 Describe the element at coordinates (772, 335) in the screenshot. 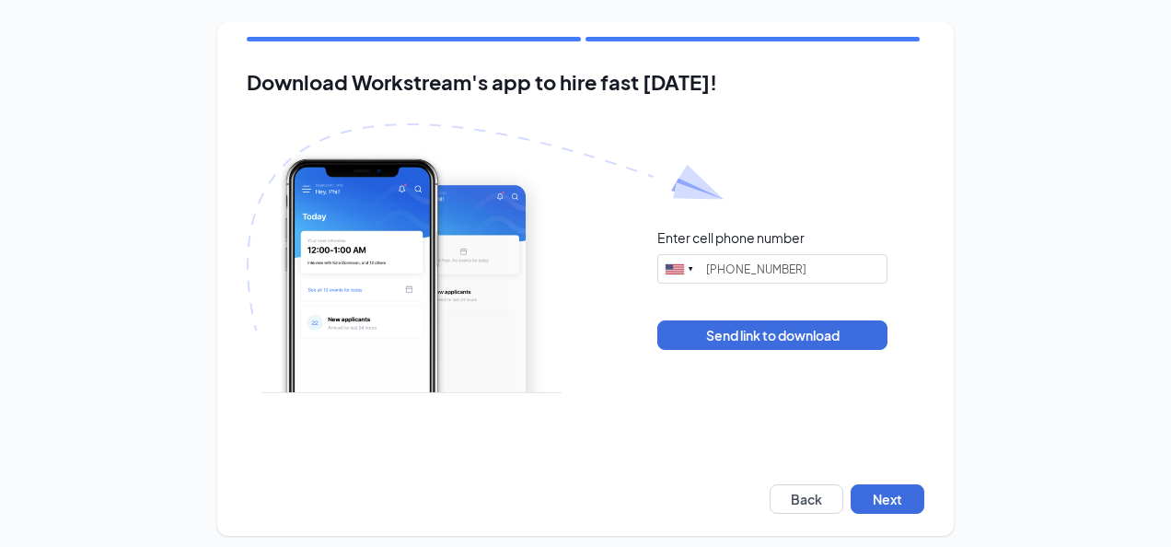

I see `button: Send link to download` at that location.